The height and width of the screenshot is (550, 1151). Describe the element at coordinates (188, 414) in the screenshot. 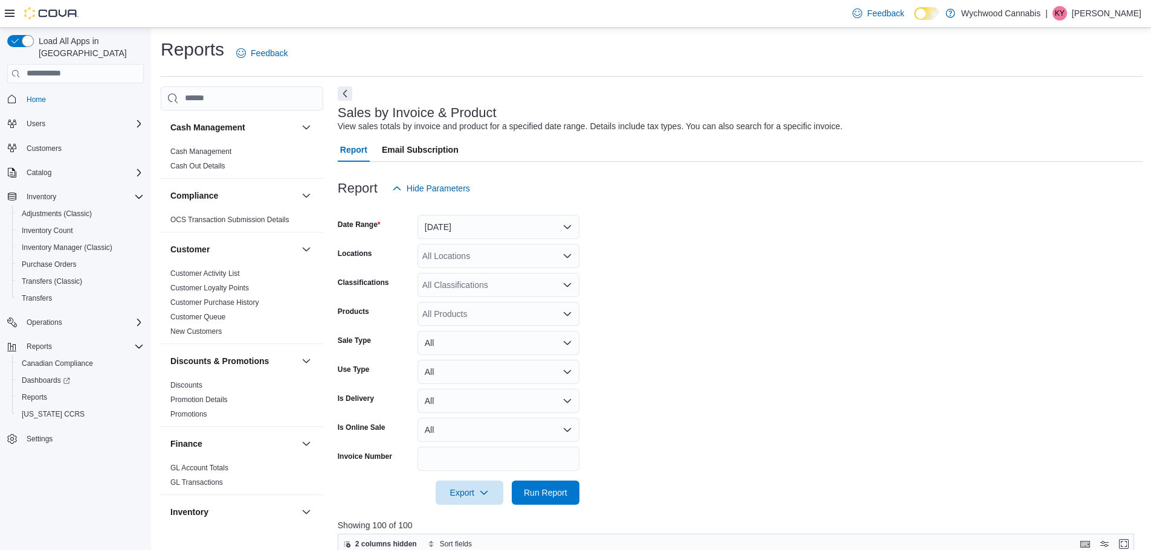

I see `a: Promotions` at that location.